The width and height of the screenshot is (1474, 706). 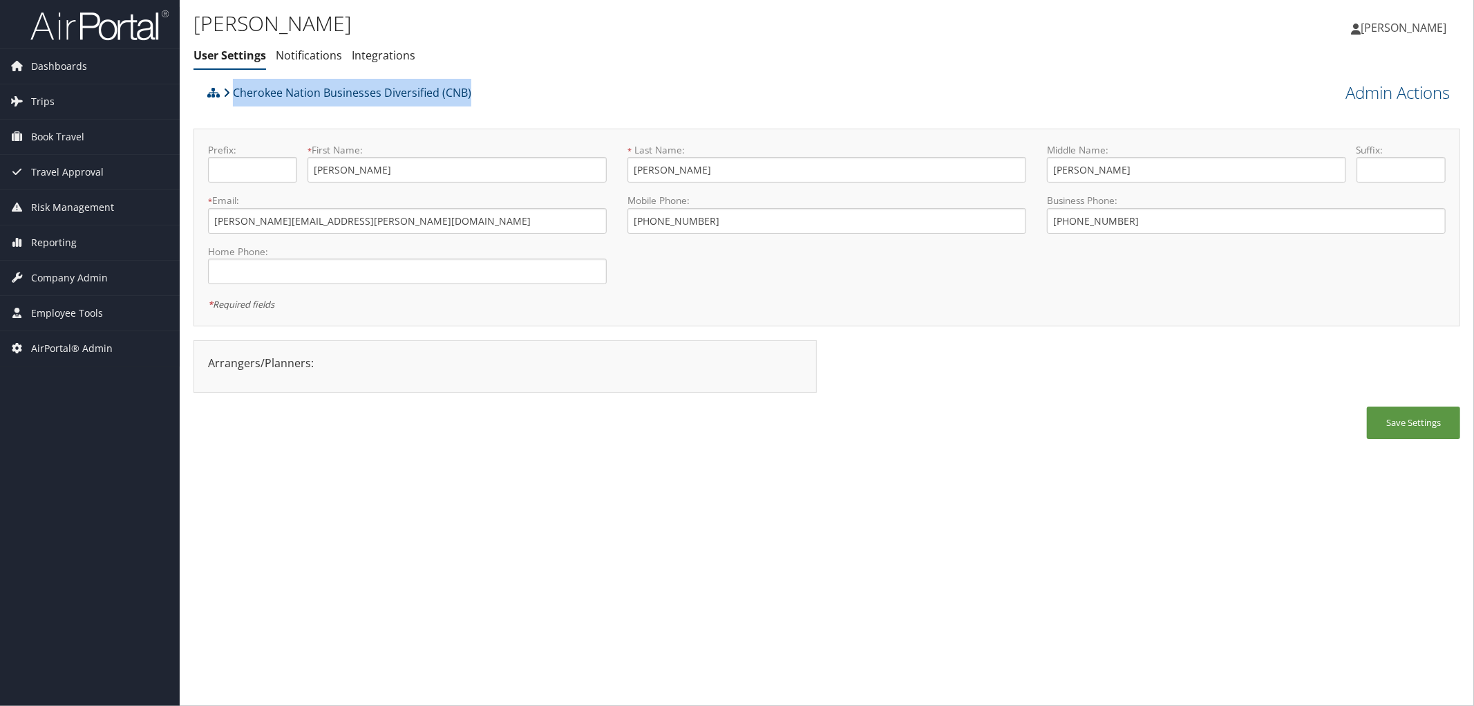 I want to click on a: User Settings, so click(x=229, y=55).